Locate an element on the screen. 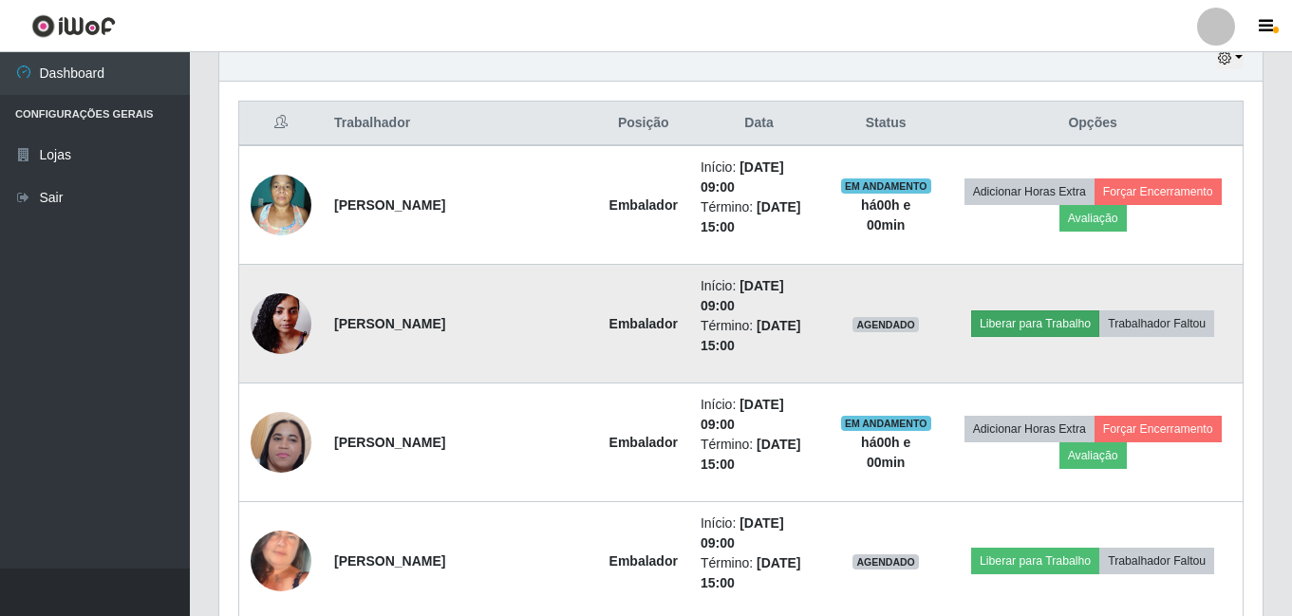 The image size is (1292, 616). th: Data is located at coordinates (759, 123).